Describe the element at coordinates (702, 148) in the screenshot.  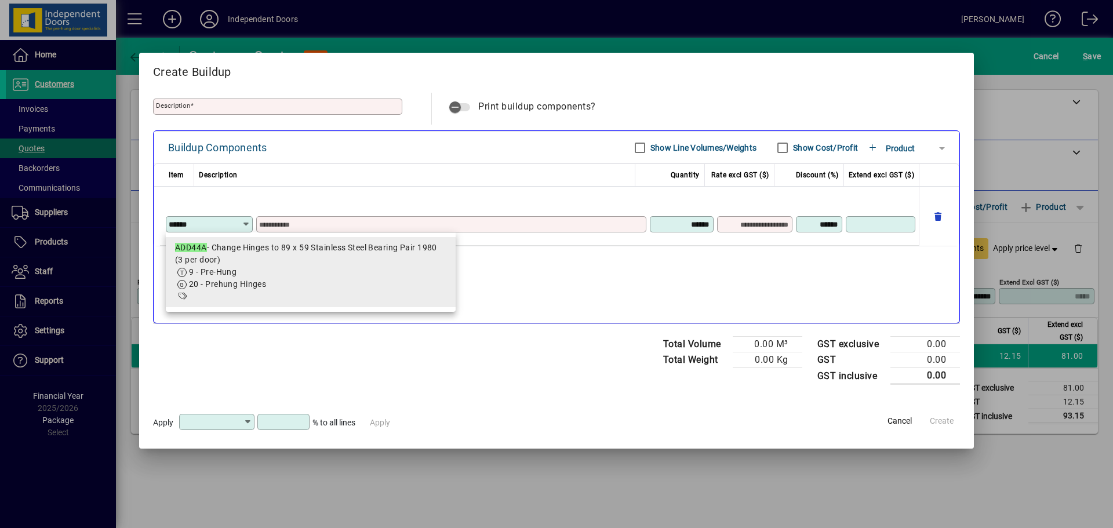
I see `label: Show Line Volumes/Weights` at that location.